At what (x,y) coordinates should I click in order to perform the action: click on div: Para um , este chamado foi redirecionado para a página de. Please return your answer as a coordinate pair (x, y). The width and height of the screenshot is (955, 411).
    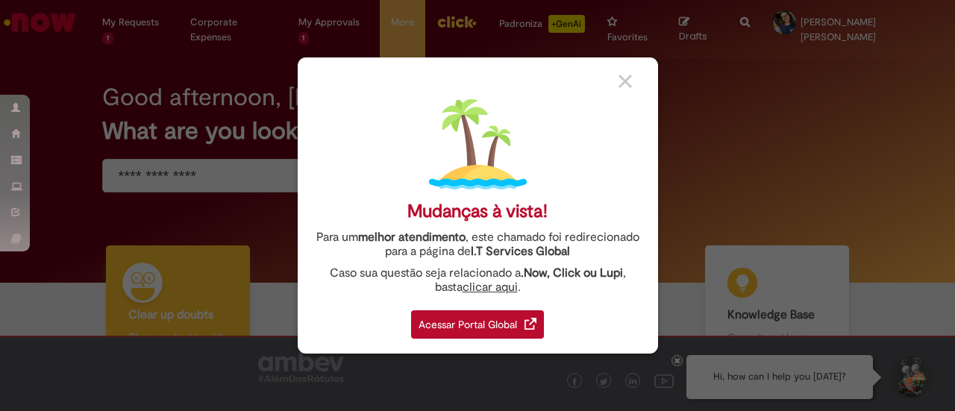
    Looking at the image, I should click on (477, 245).